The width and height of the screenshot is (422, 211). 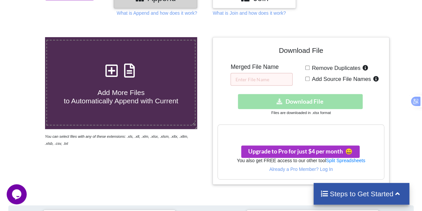 What do you see at coordinates (121, 96) in the screenshot?
I see `span: Add More Files to Automatically Append with Current` at bounding box center [121, 96].